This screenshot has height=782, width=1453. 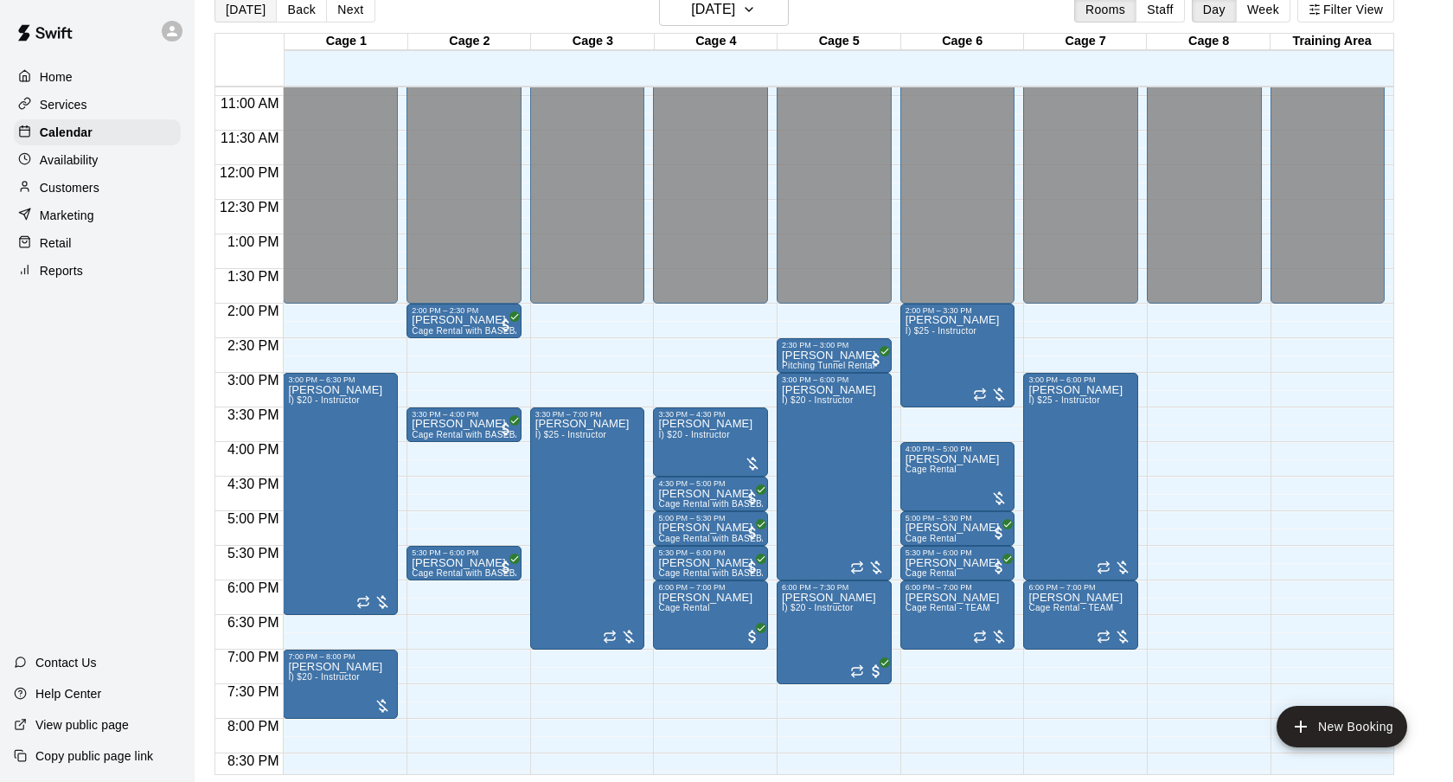 I want to click on span: 1:30 PM, so click(x=253, y=276).